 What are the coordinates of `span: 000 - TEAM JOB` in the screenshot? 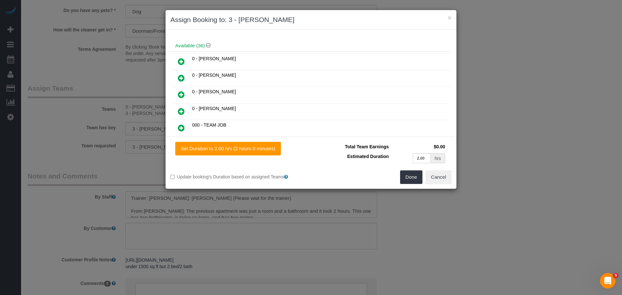 It's located at (209, 125).